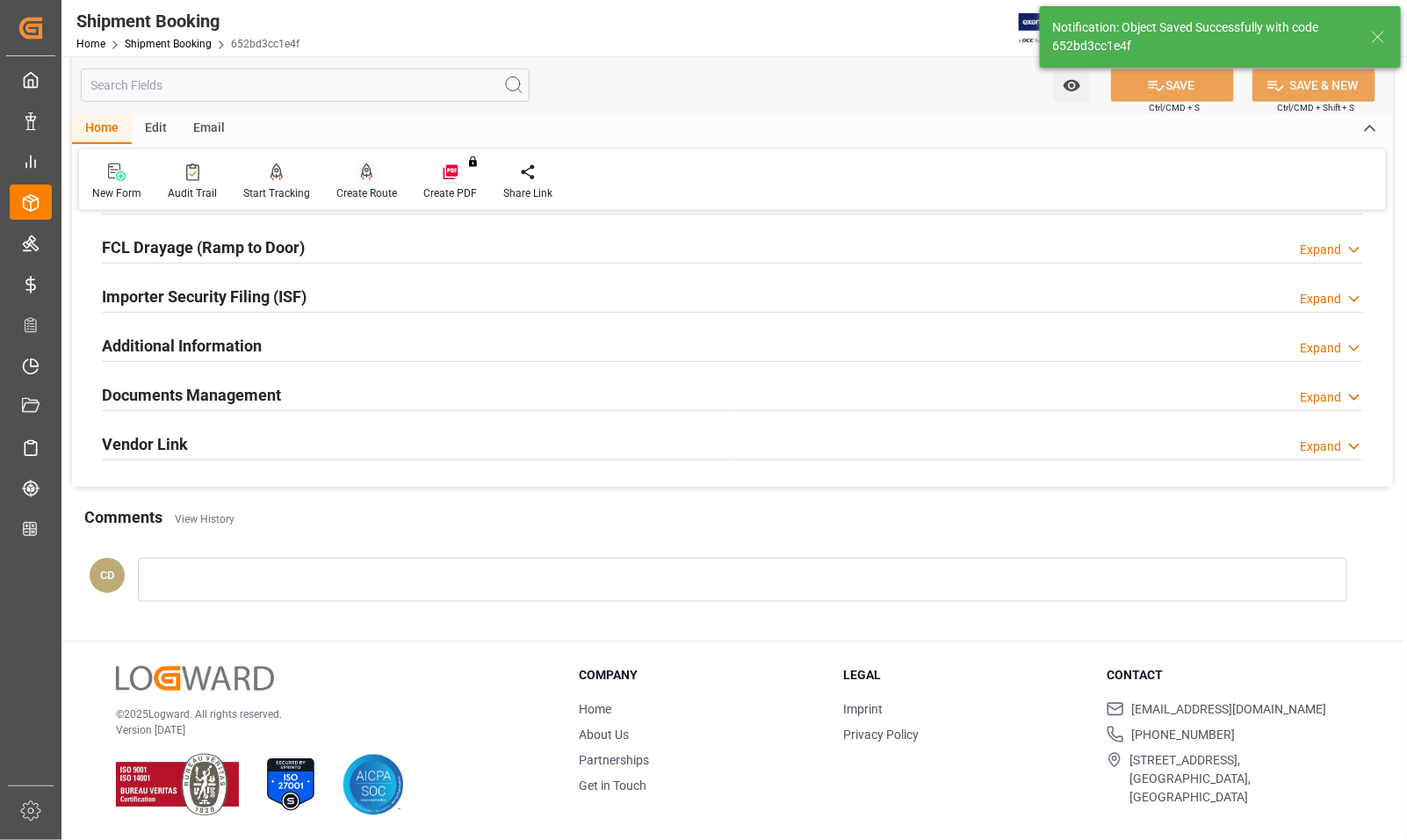 The height and width of the screenshot is (840, 1407). Describe the element at coordinates (700, 675) in the screenshot. I see `h3: Company` at that location.